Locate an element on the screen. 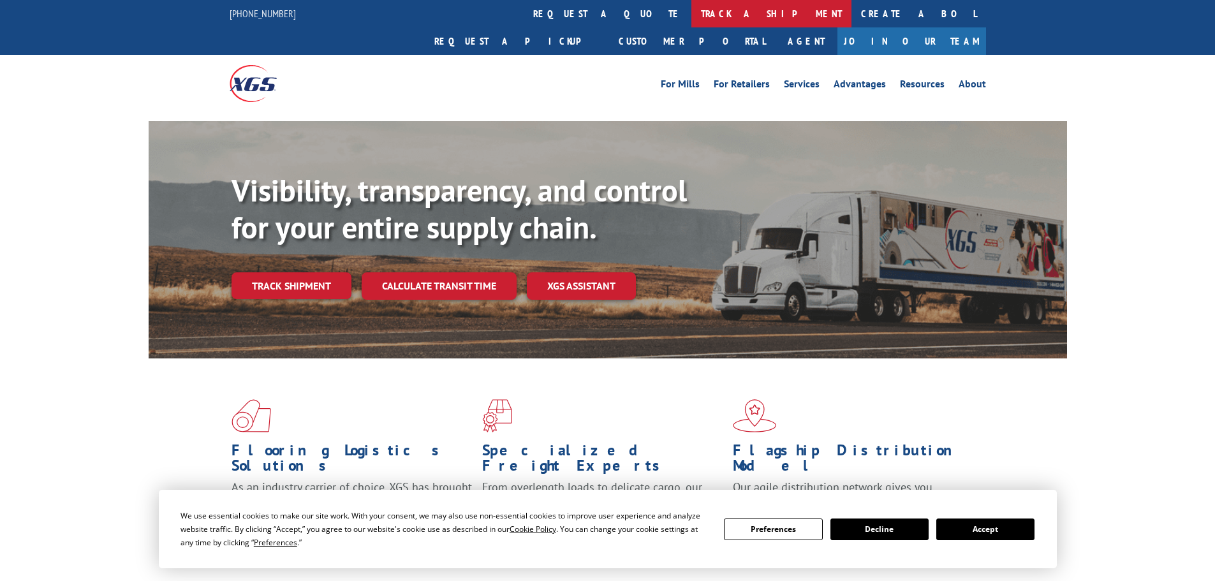  a: Join Our Team is located at coordinates (911, 41).